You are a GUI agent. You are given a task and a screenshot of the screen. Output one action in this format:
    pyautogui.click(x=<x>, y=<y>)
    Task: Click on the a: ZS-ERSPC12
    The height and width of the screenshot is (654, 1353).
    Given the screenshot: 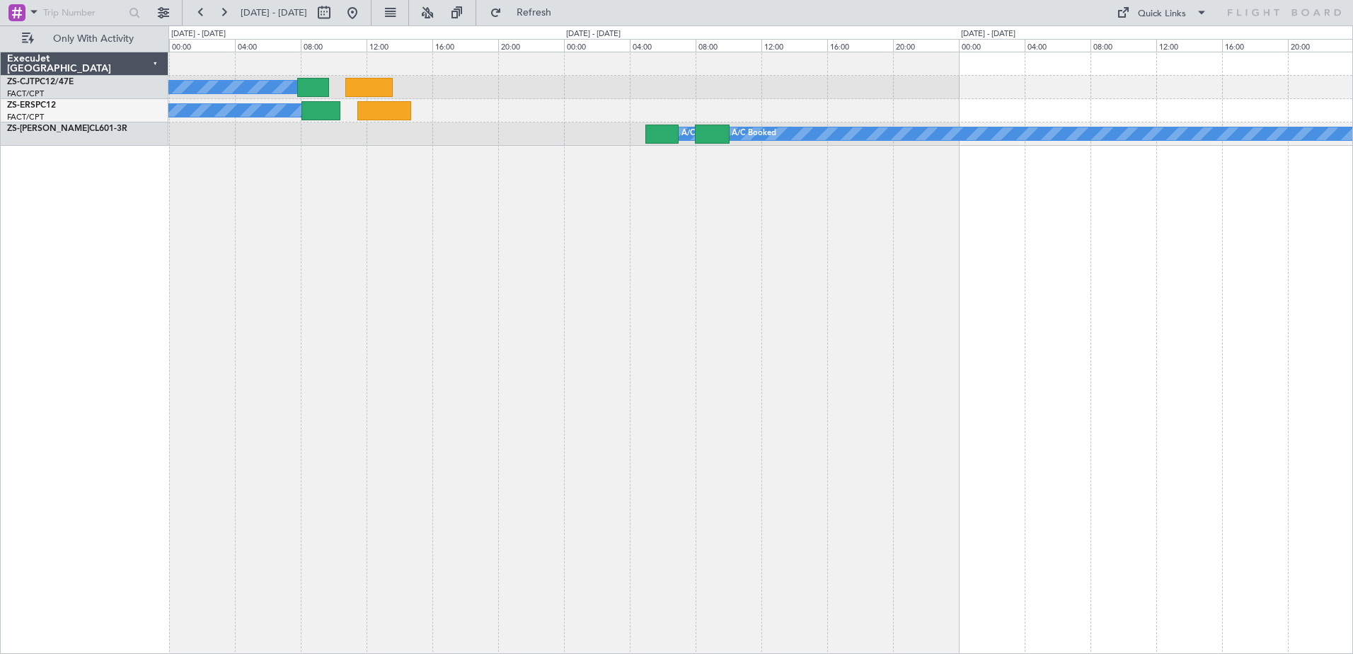 What is the action you would take?
    pyautogui.click(x=31, y=105)
    